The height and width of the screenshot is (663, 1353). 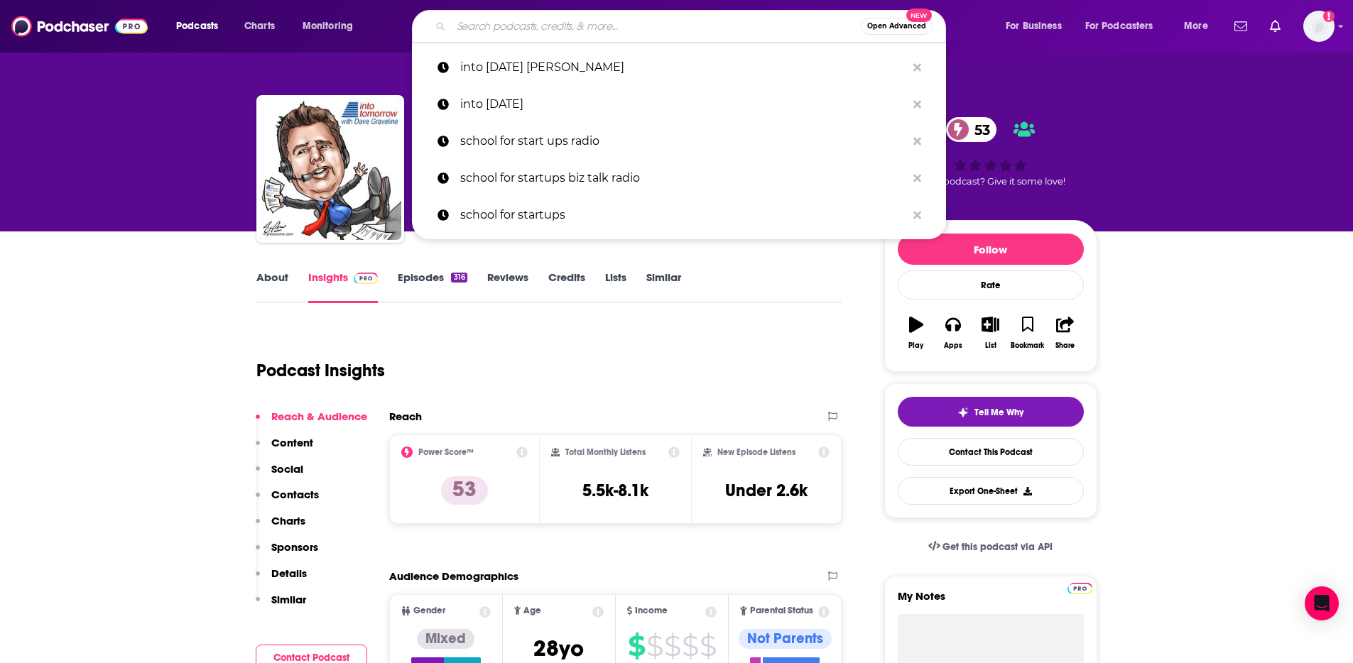 What do you see at coordinates (916, 333) in the screenshot?
I see `button: Play` at bounding box center [916, 333].